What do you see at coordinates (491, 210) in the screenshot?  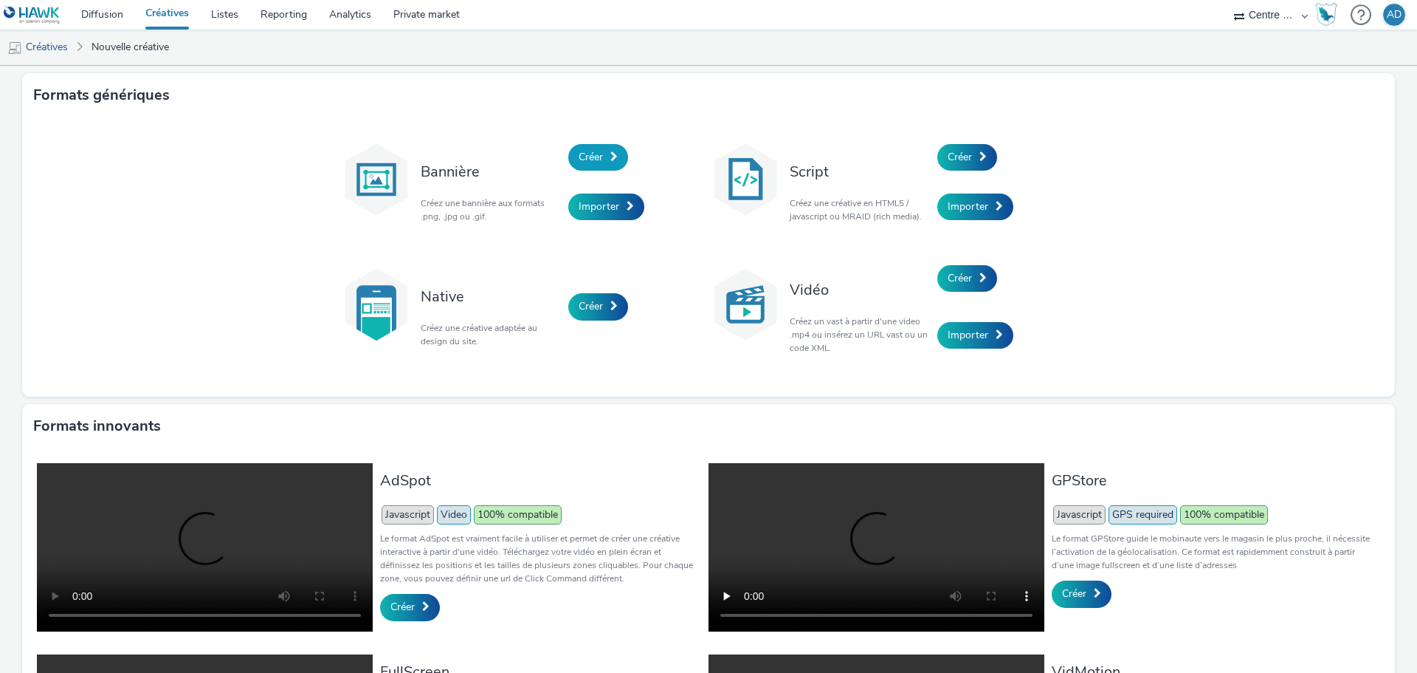 I see `p: Créez une bannière aux formats .png, .jpg ou .gif.` at bounding box center [491, 210].